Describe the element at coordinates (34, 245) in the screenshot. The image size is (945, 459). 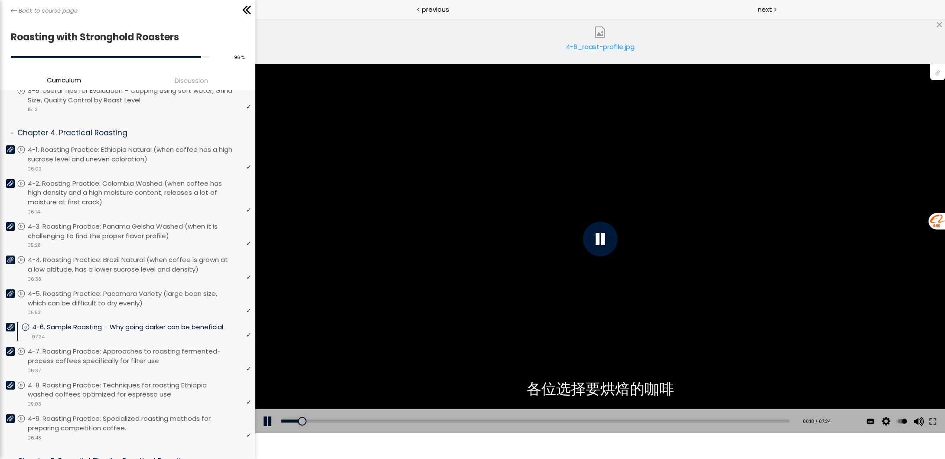
I see `span: 05:28` at that location.